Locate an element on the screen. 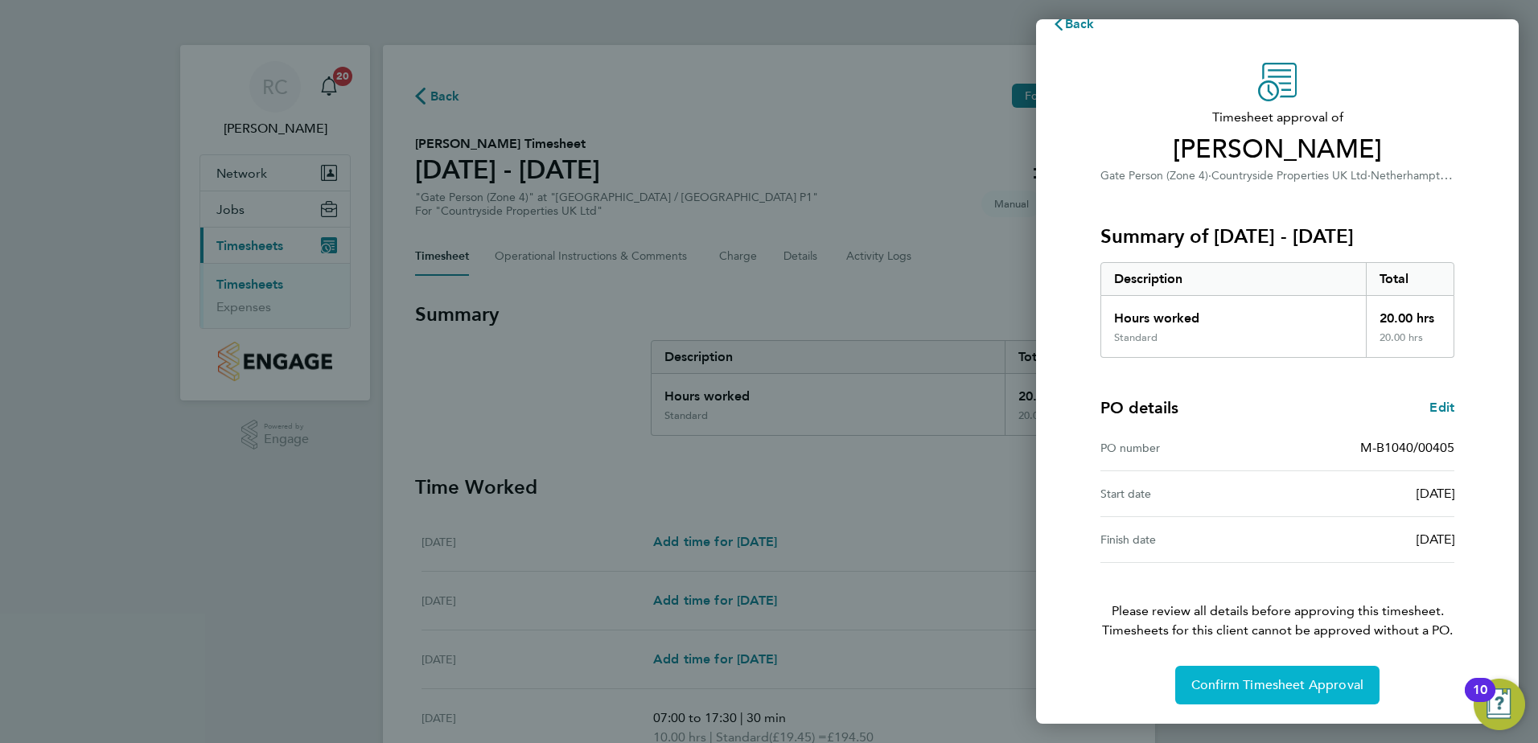 The width and height of the screenshot is (1538, 743). div: Total is located at coordinates (1411, 279).